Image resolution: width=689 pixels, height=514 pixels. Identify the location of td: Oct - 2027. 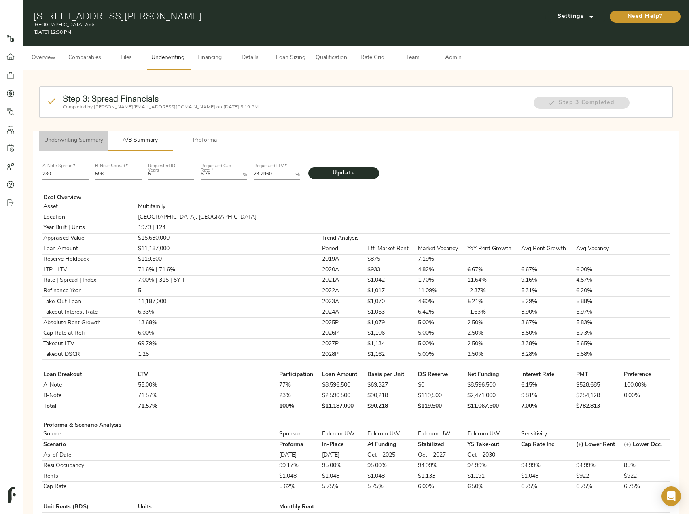
(442, 455).